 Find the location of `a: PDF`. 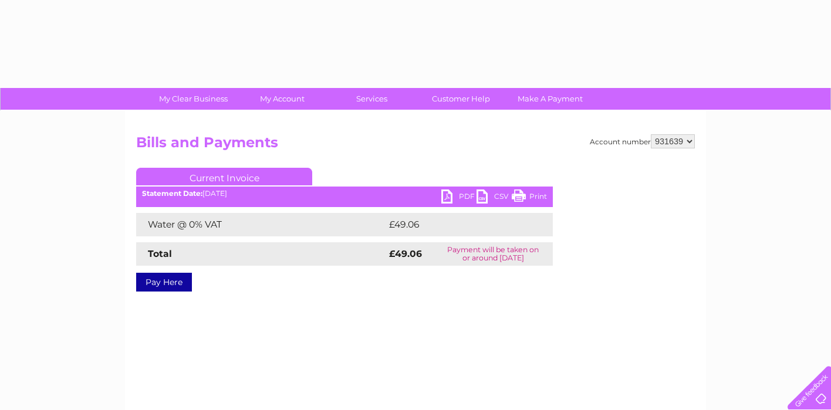

a: PDF is located at coordinates (459, 198).